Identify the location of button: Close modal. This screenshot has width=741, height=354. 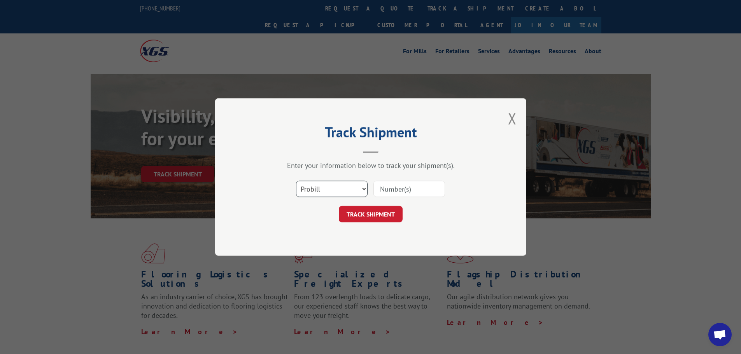
(512, 118).